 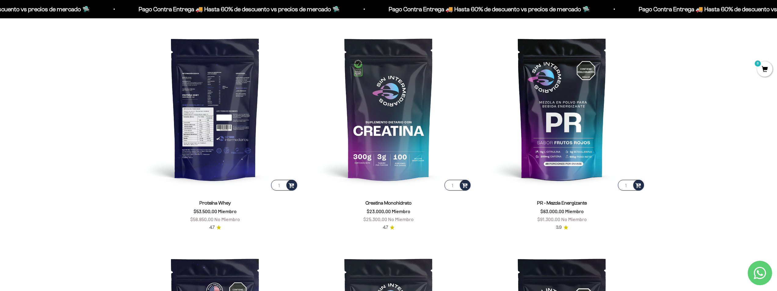 What do you see at coordinates (375, 219) in the screenshot?
I see `span: $25.300,00` at bounding box center [375, 219].